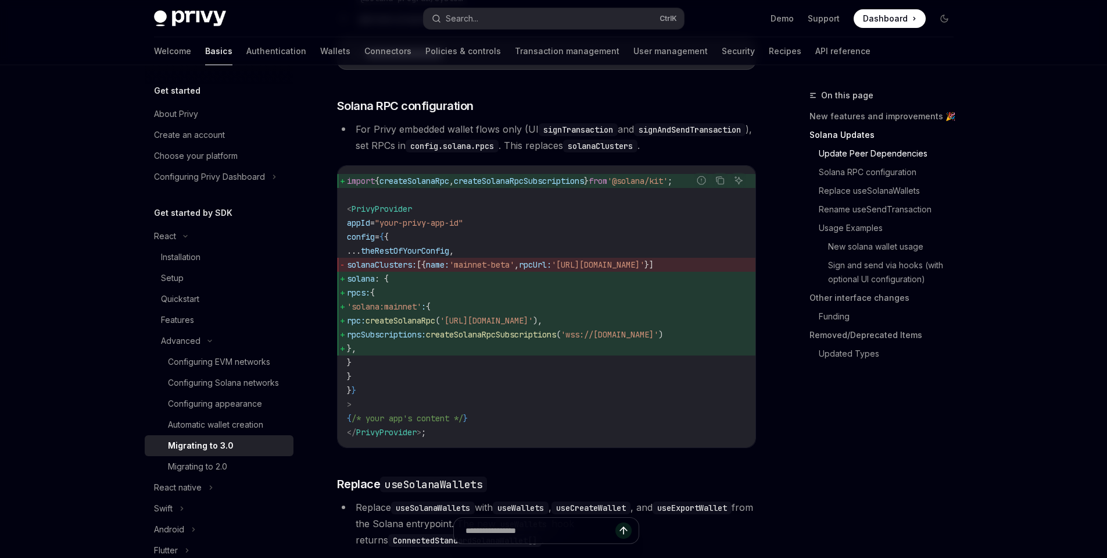  Describe the element at coordinates (163, 508) in the screenshot. I see `div: Swift` at that location.